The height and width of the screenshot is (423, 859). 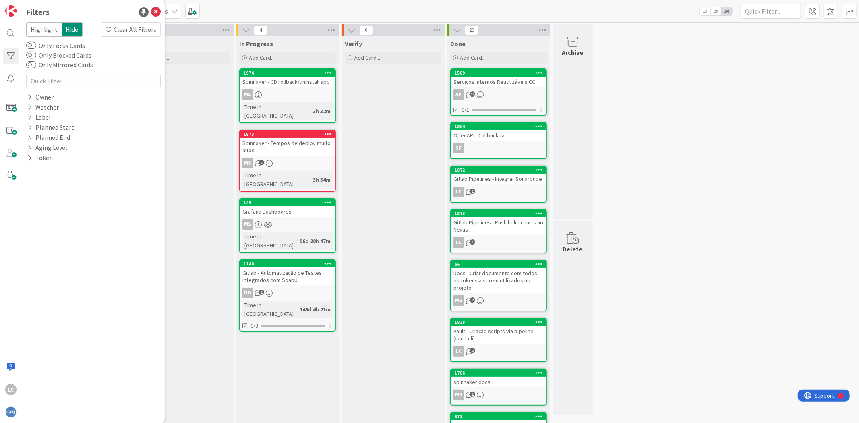 What do you see at coordinates (56, 46) in the screenshot?
I see `label: Only Focus Cards` at bounding box center [56, 46].